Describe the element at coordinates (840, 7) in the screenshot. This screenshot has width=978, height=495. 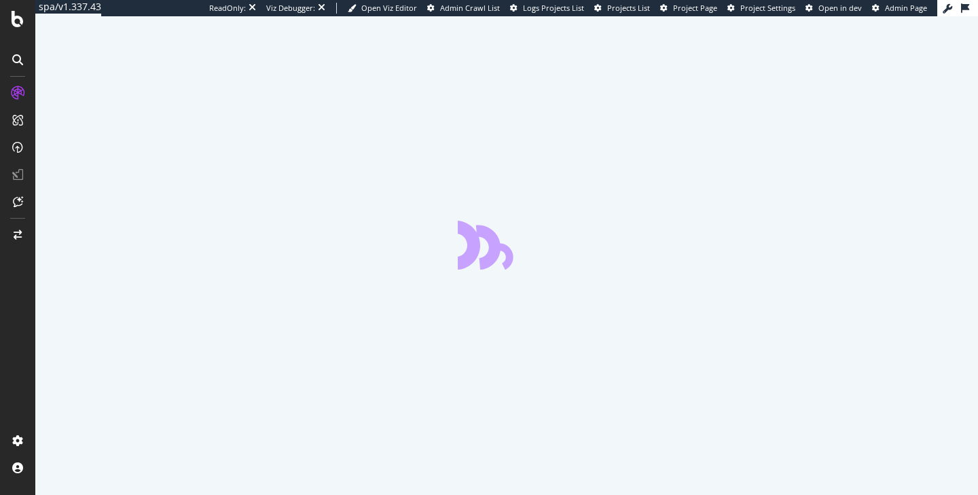
I see `span: Open in dev` at that location.